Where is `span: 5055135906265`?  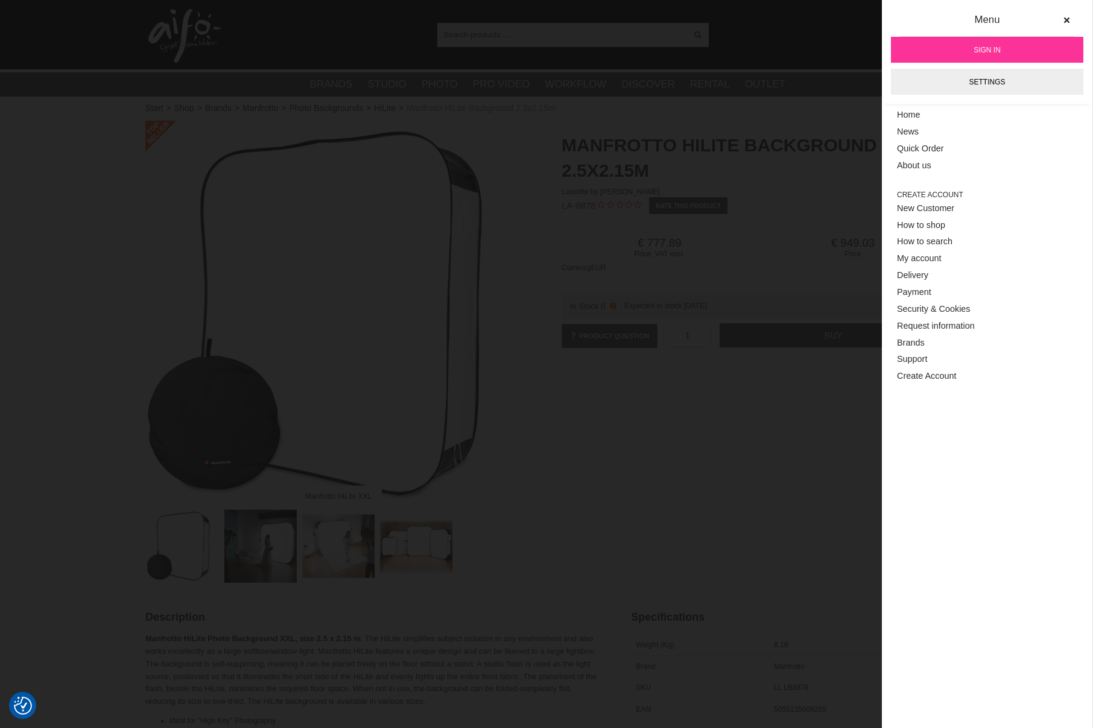
span: 5055135906265 is located at coordinates (800, 709).